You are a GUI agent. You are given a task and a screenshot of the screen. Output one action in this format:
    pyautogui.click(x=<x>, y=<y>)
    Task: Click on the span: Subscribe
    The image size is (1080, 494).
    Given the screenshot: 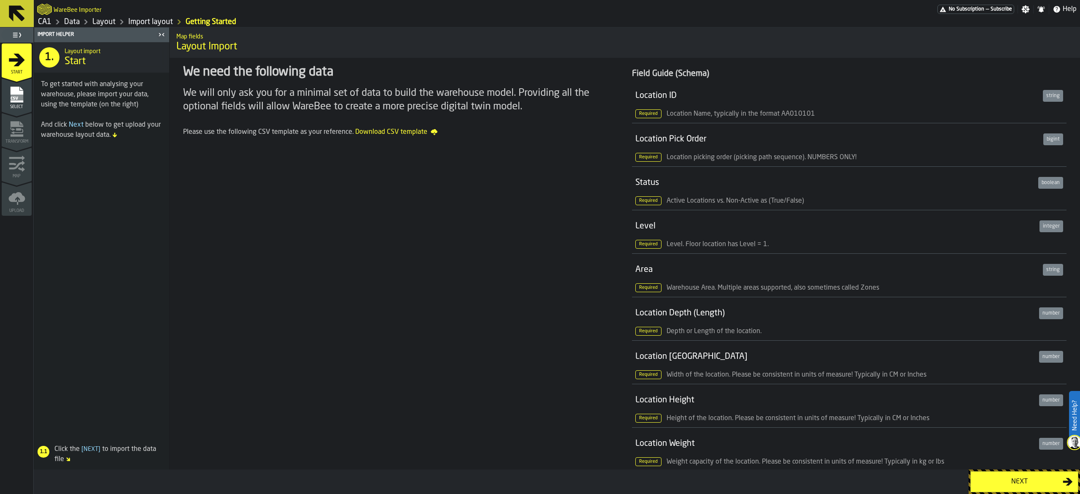 What is the action you would take?
    pyautogui.click(x=1001, y=9)
    